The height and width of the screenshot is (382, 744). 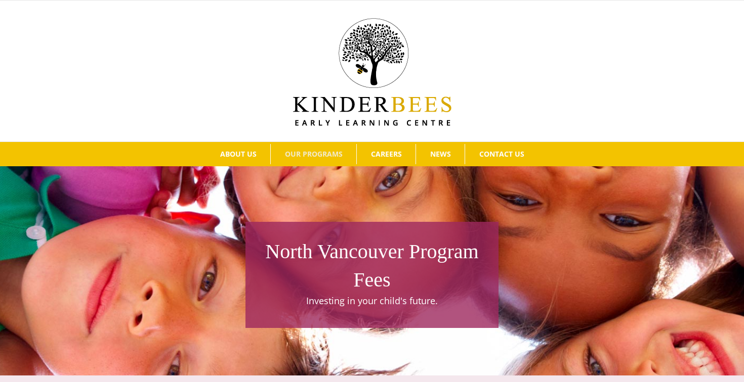 What do you see at coordinates (501, 154) in the screenshot?
I see `a: CONTACT US` at bounding box center [501, 154].